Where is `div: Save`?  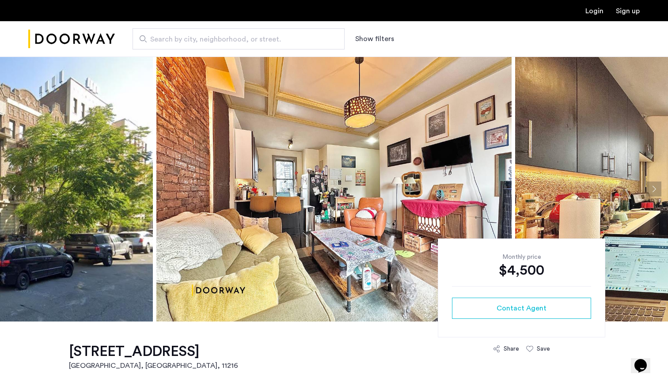 div: Save is located at coordinates (543, 349).